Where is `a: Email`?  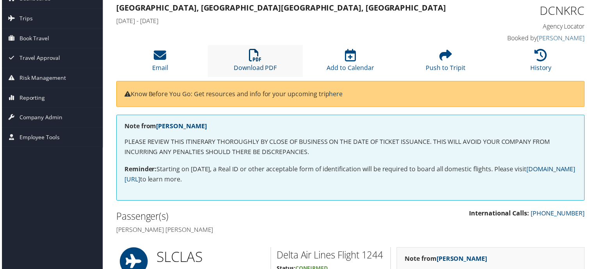
a: Email is located at coordinates (159, 63).